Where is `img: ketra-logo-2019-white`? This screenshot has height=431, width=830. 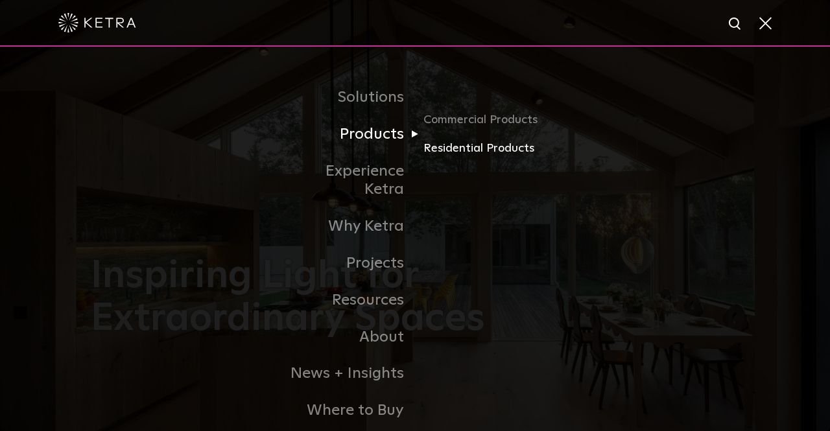 img: ketra-logo-2019-white is located at coordinates (97, 23).